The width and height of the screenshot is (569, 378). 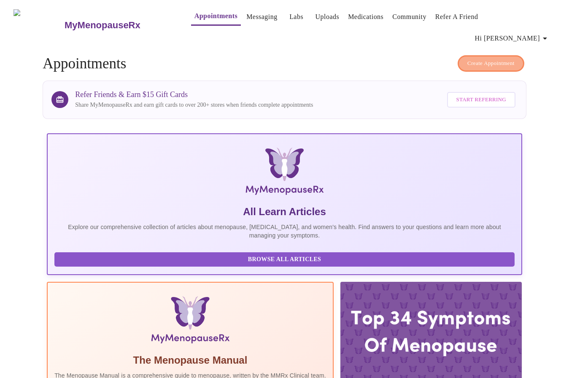 What do you see at coordinates (190, 360) in the screenshot?
I see `h5: The Menopause Manual` at bounding box center [190, 360].